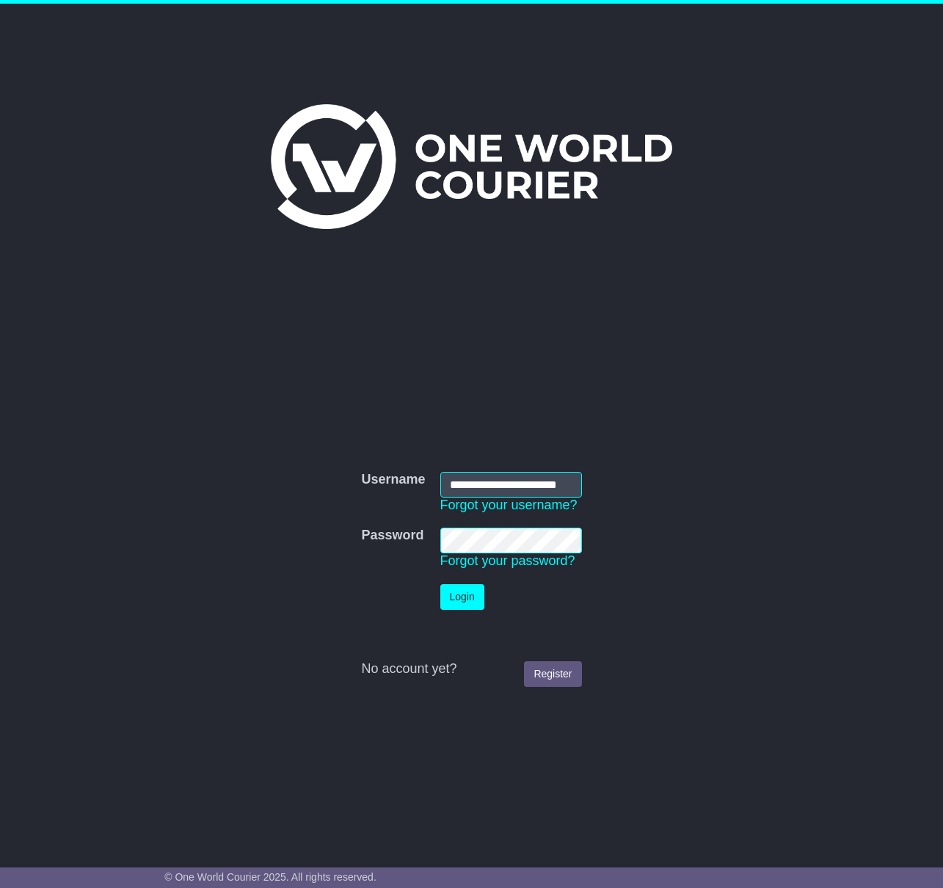  What do you see at coordinates (270, 877) in the screenshot?
I see `span: © One World Courier 2025. All rights reserved.` at bounding box center [270, 877].